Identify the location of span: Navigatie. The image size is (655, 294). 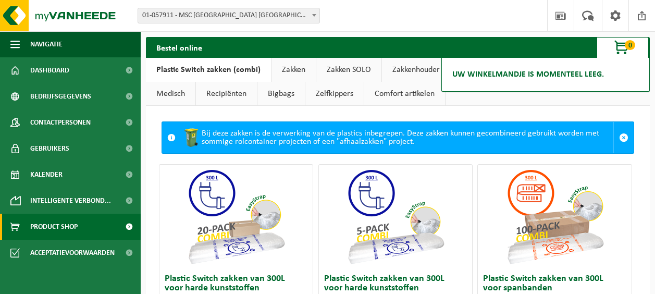
(46, 44).